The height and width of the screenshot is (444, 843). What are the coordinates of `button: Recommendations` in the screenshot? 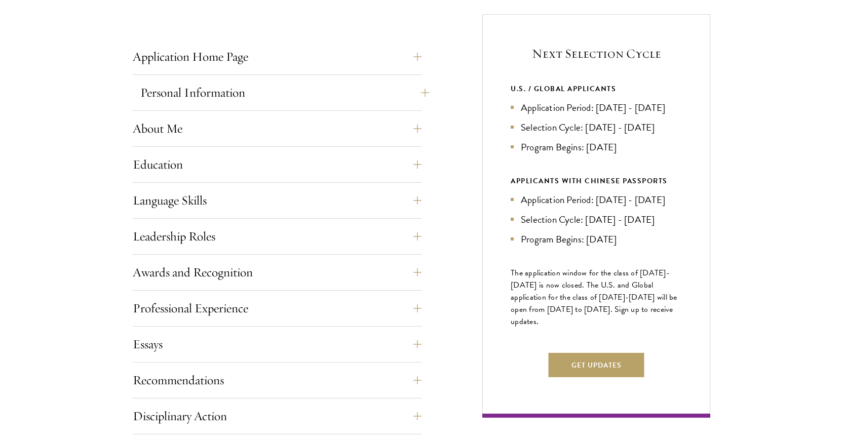 It's located at (277, 380).